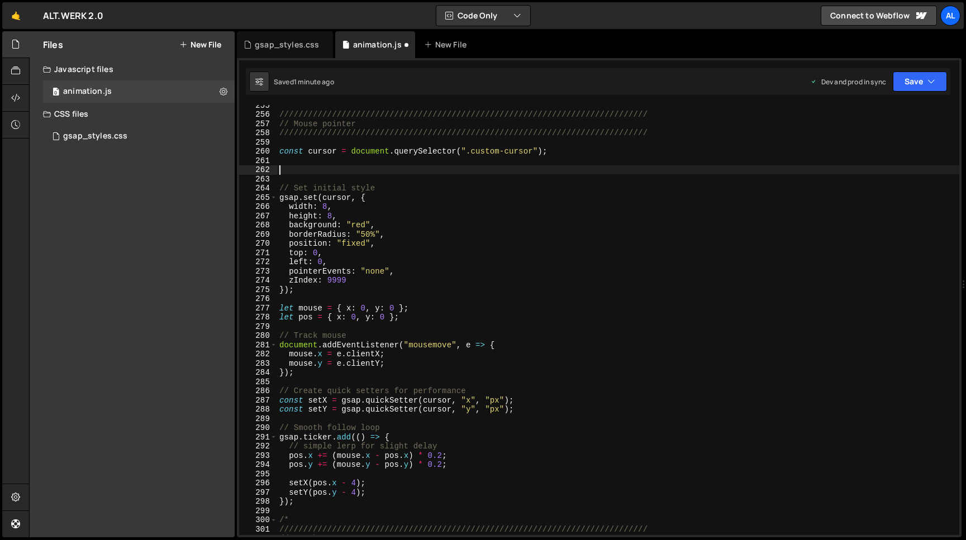 Image resolution: width=966 pixels, height=540 pixels. What do you see at coordinates (258, 456) in the screenshot?
I see `div: 293` at bounding box center [258, 456].